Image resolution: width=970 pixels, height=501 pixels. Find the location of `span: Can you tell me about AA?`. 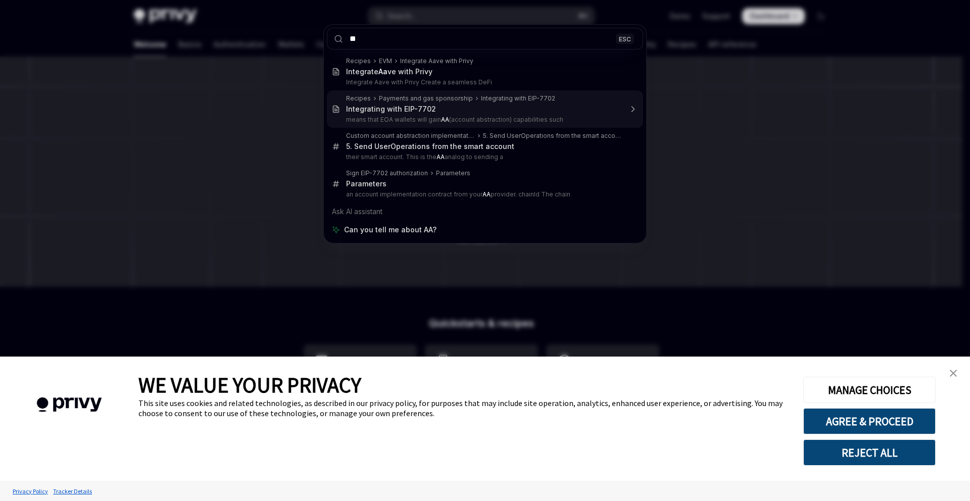

span: Can you tell me about AA? is located at coordinates (390, 230).